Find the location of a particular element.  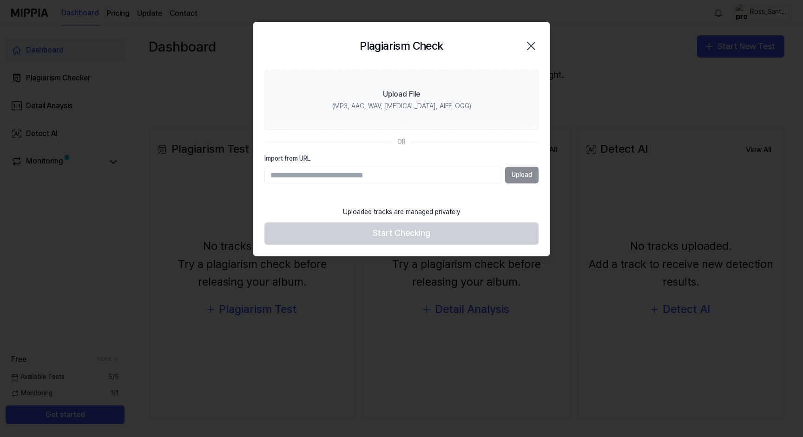

label: Import from URL is located at coordinates (401, 159).